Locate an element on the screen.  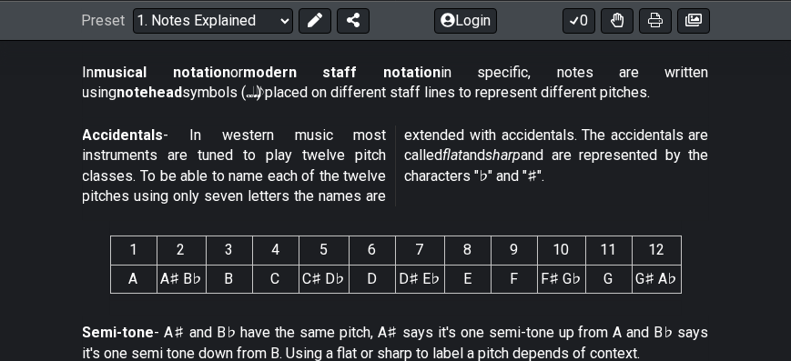
th: 6 is located at coordinates (371, 250).